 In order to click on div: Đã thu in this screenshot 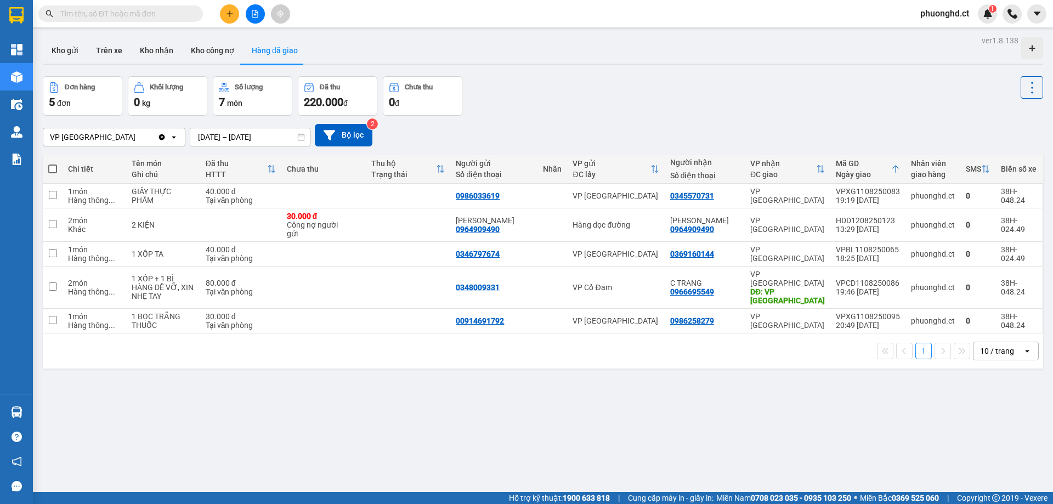, I will do `click(330, 87)`.